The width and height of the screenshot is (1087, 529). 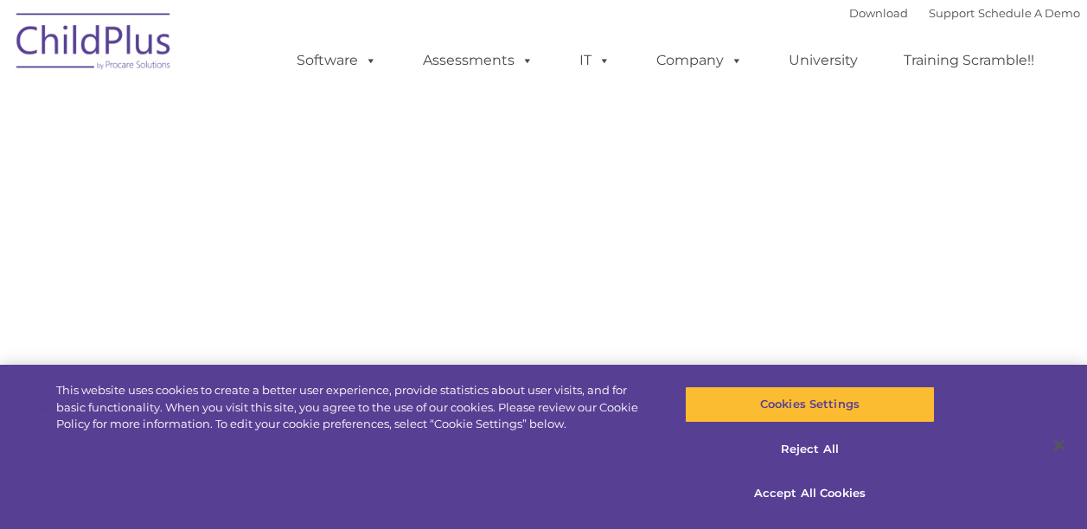 I want to click on a: Download, so click(x=879, y=13).